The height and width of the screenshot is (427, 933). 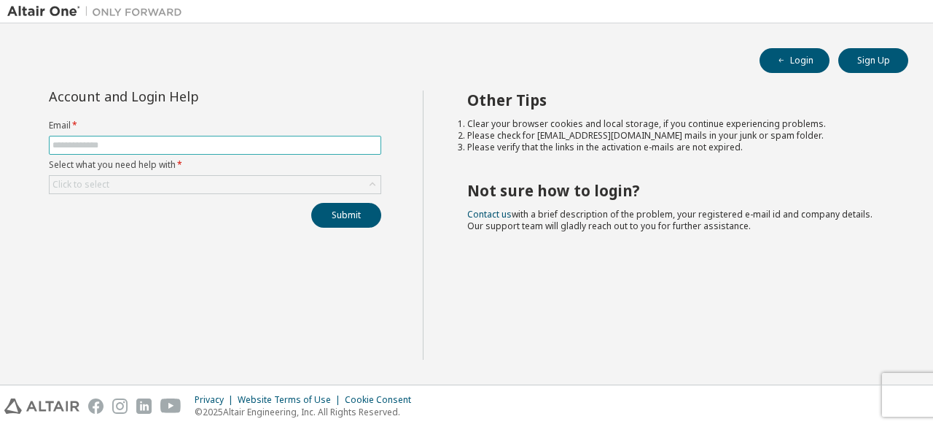 I want to click on h2: Not sure how to login?, so click(x=675, y=190).